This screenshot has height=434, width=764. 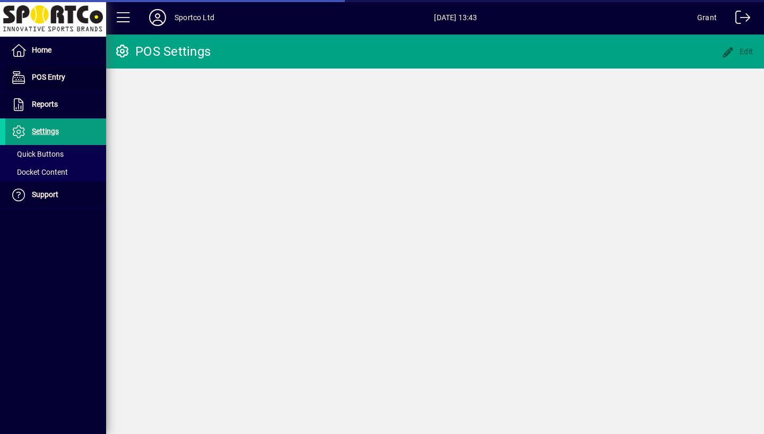 What do you see at coordinates (739, 19) in the screenshot?
I see `a: Logout` at bounding box center [739, 19].